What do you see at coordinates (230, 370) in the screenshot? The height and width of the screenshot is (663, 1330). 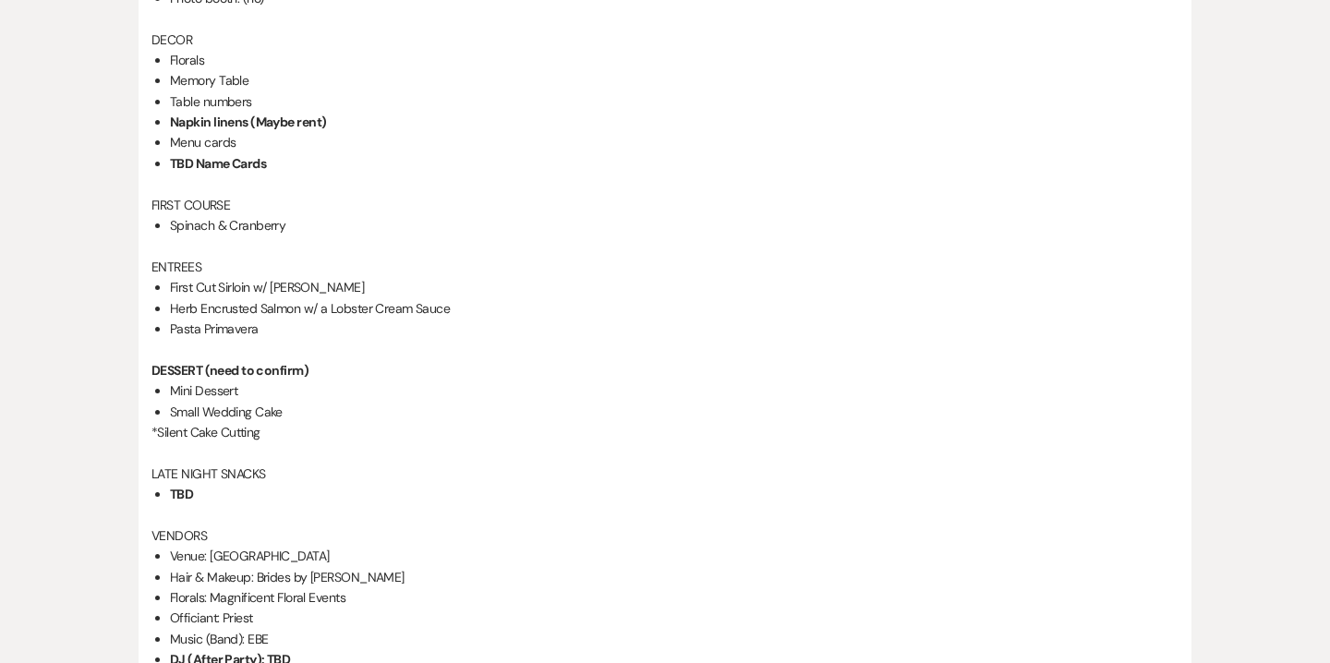 I see `strong: DESSERT (need to confirm)` at bounding box center [230, 370].